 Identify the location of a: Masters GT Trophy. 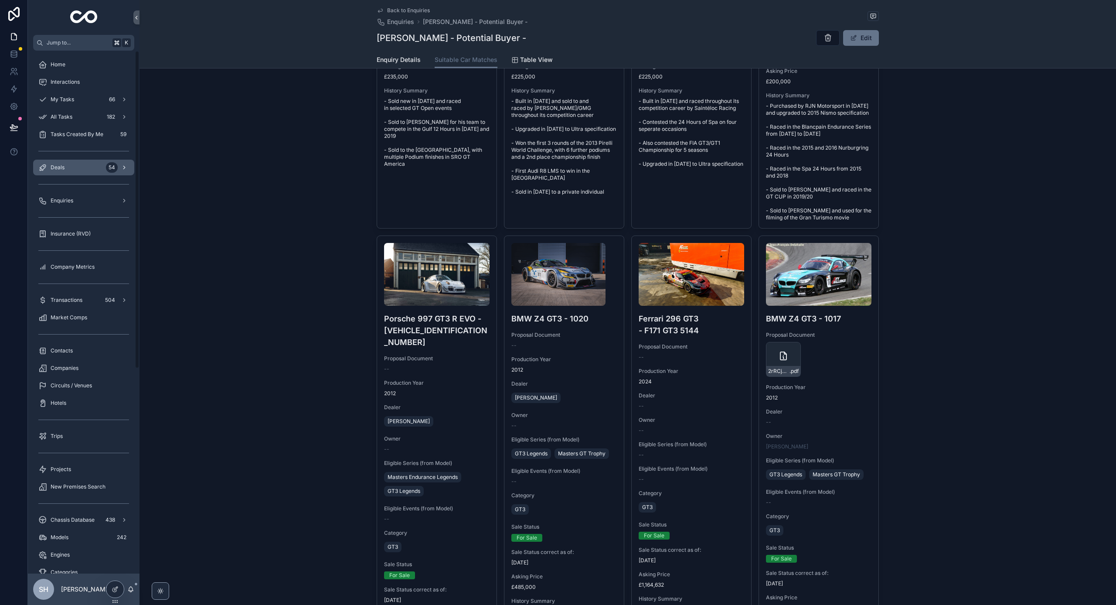
(836, 474).